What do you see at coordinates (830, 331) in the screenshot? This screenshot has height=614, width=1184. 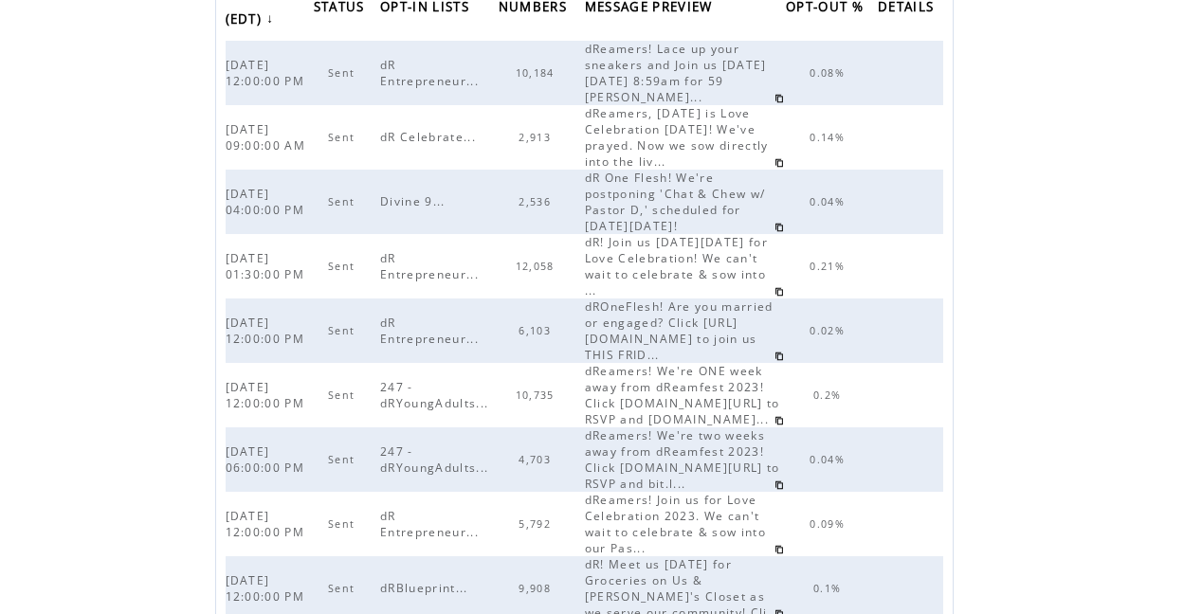 I see `span: 0.02%` at bounding box center [830, 331].